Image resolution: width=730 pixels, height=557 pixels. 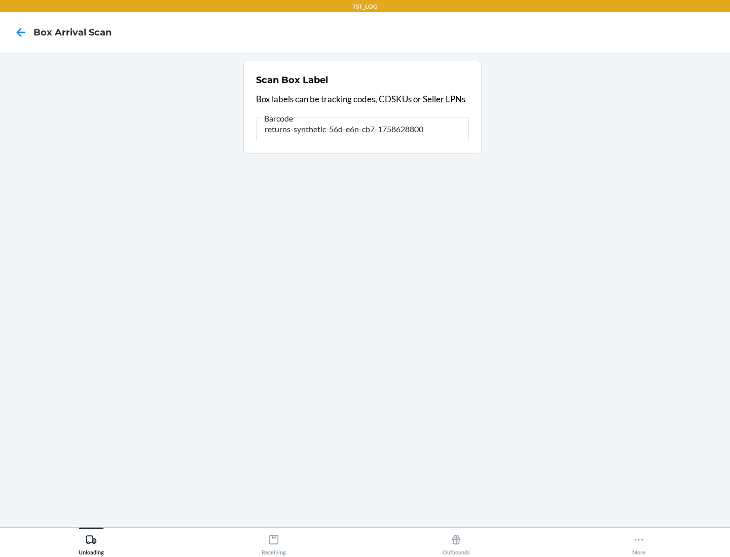 I want to click on div: Unloading, so click(x=91, y=543).